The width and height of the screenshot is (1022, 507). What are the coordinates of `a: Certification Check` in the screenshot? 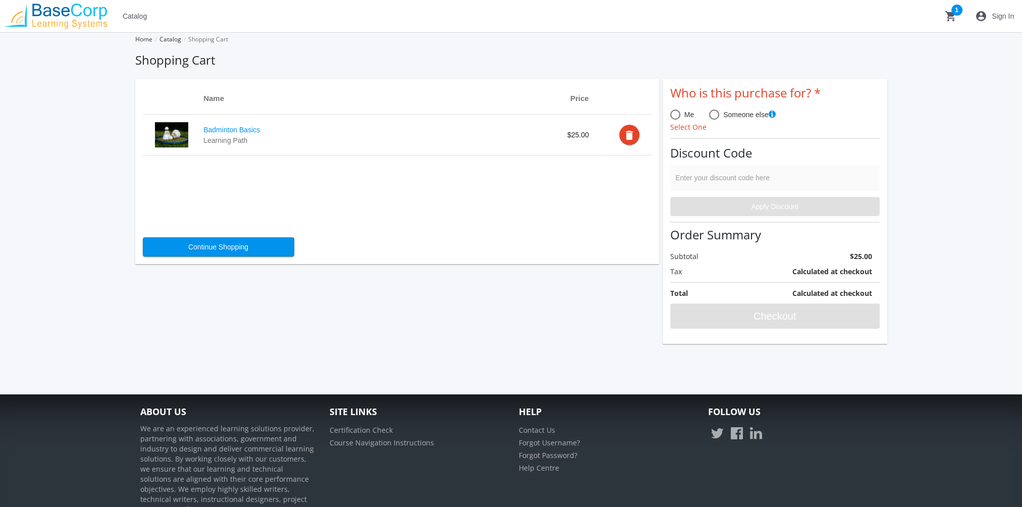 It's located at (361, 430).